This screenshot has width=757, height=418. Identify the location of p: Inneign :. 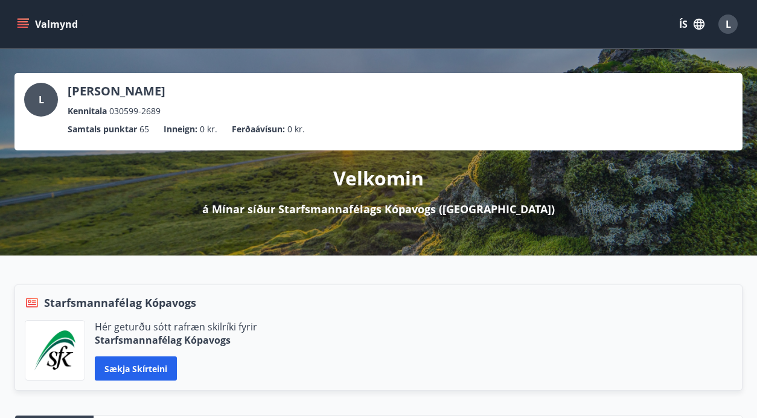
(181, 129).